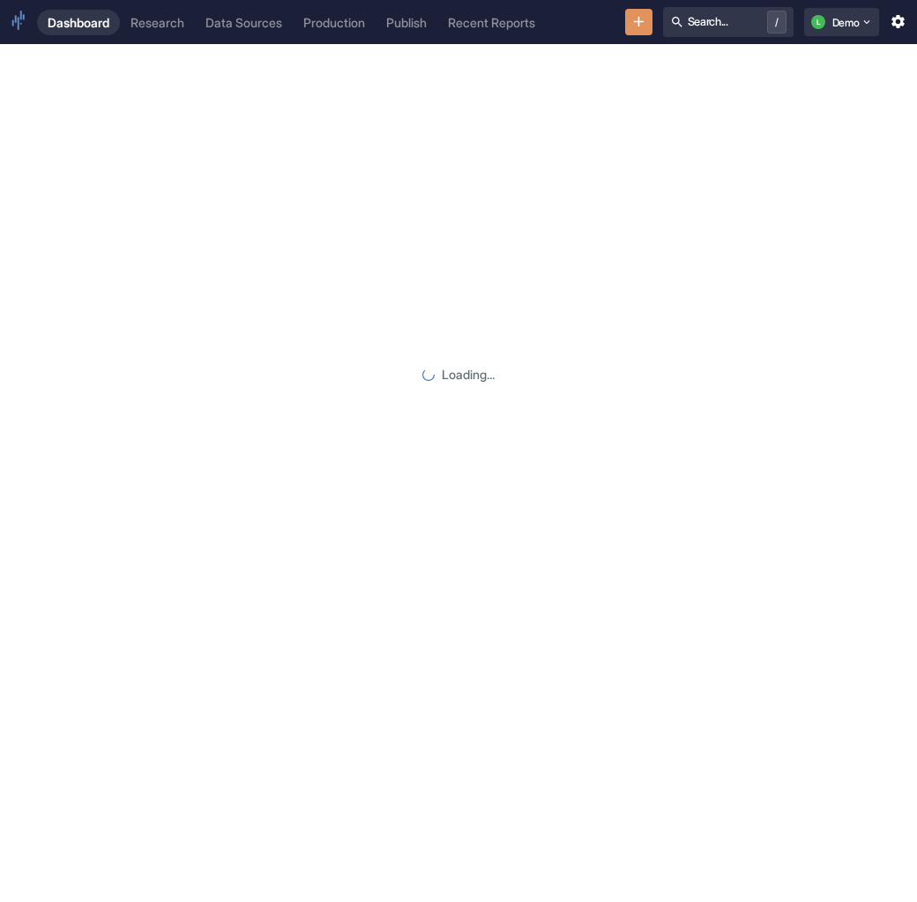 The image size is (917, 902). What do you see at coordinates (78, 22) in the screenshot?
I see `a: Dashboard` at bounding box center [78, 22].